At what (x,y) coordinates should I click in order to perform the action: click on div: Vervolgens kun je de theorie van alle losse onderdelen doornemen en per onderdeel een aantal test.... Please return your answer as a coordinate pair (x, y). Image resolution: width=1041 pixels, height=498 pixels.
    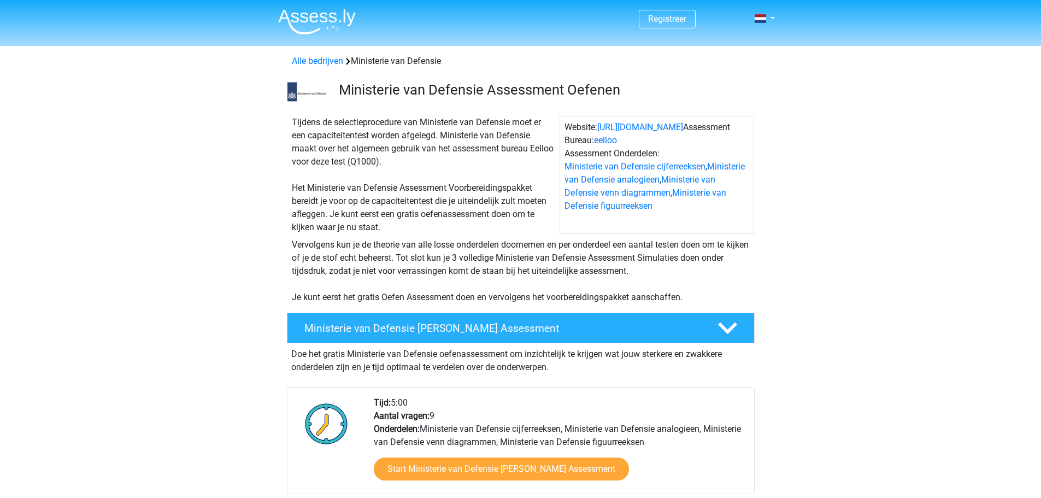
    Looking at the image, I should click on (521, 271).